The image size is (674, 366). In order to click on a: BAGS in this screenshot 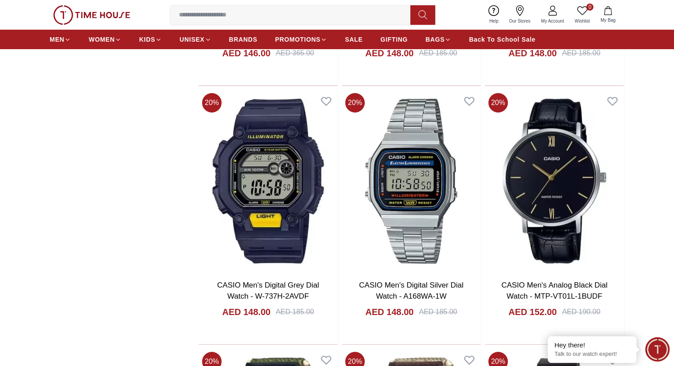, I will do `click(438, 39)`.